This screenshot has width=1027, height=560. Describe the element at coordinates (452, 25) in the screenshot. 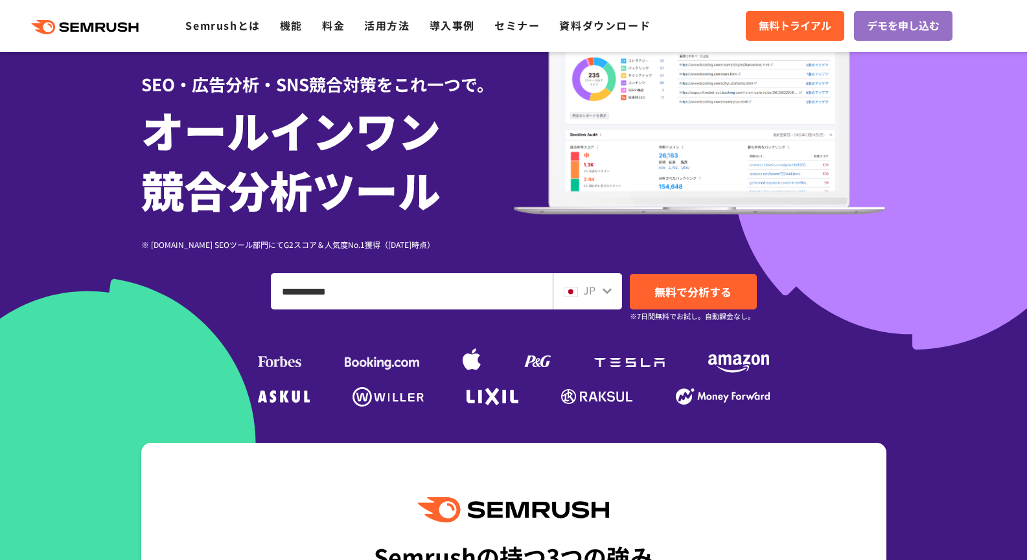

I see `a: 導入事例` at that location.